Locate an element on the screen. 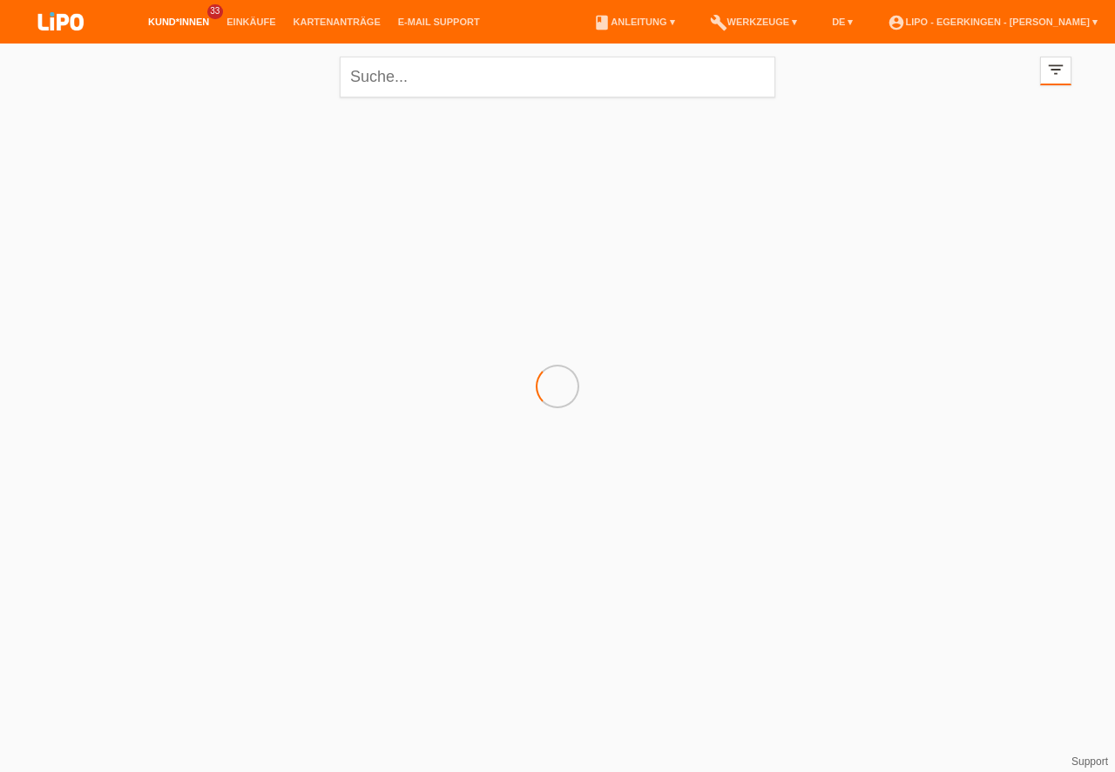 The height and width of the screenshot is (772, 1115). a: buildWerkzeuge ▾ is located at coordinates (753, 22).